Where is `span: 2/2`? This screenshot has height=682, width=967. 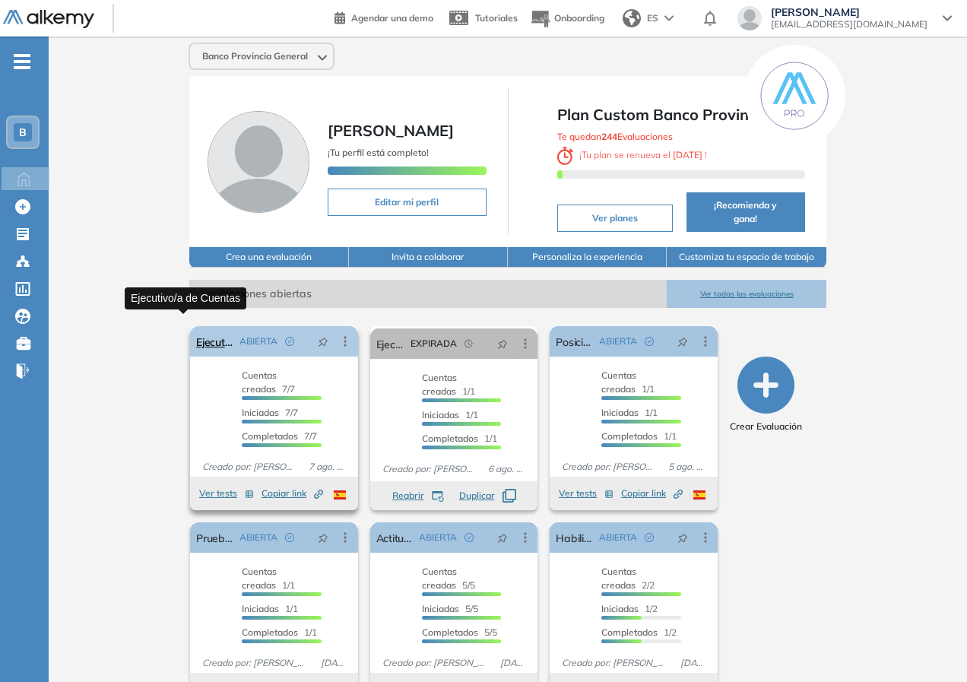 span: 2/2 is located at coordinates (628, 578).